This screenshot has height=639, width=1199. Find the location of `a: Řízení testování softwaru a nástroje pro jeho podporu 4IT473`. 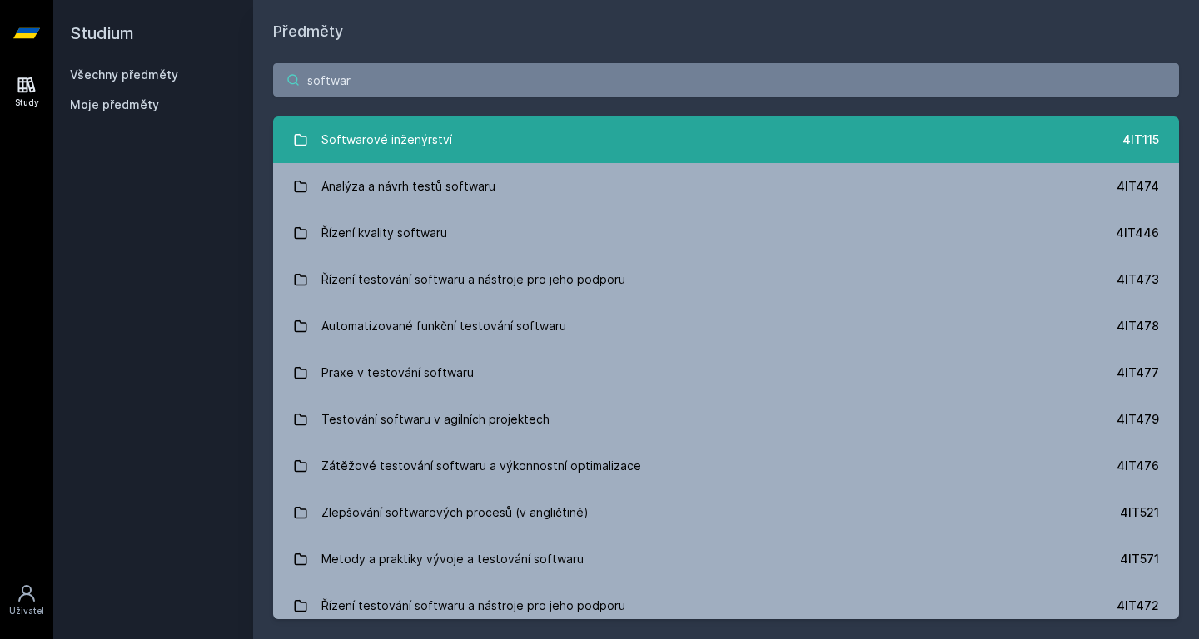

a: Řízení testování softwaru a nástroje pro jeho podporu 4IT473 is located at coordinates (726, 280).